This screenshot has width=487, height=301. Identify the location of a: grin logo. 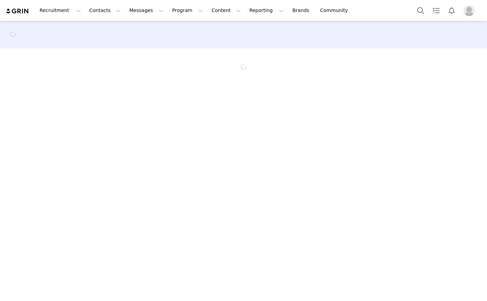
(18, 11).